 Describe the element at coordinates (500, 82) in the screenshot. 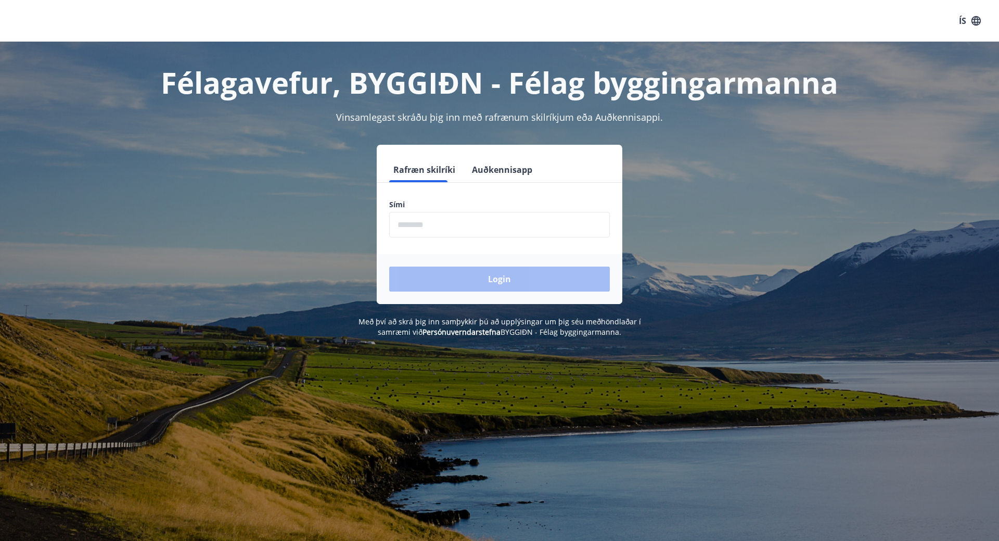

I see `h1: Félagavefur, BYGGIÐN - Félag byggingarmanna` at that location.